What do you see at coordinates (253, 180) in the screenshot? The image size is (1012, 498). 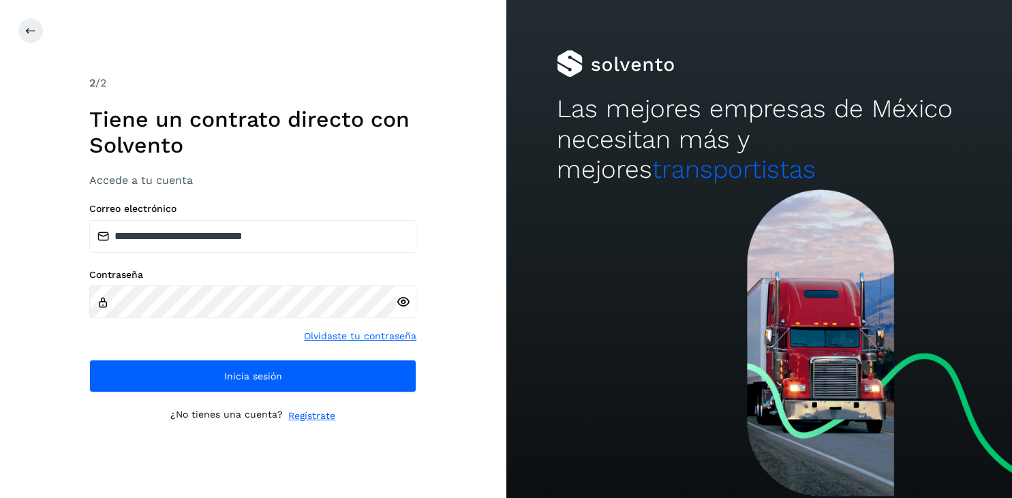 I see `h3: Accede a tu cuenta` at bounding box center [253, 180].